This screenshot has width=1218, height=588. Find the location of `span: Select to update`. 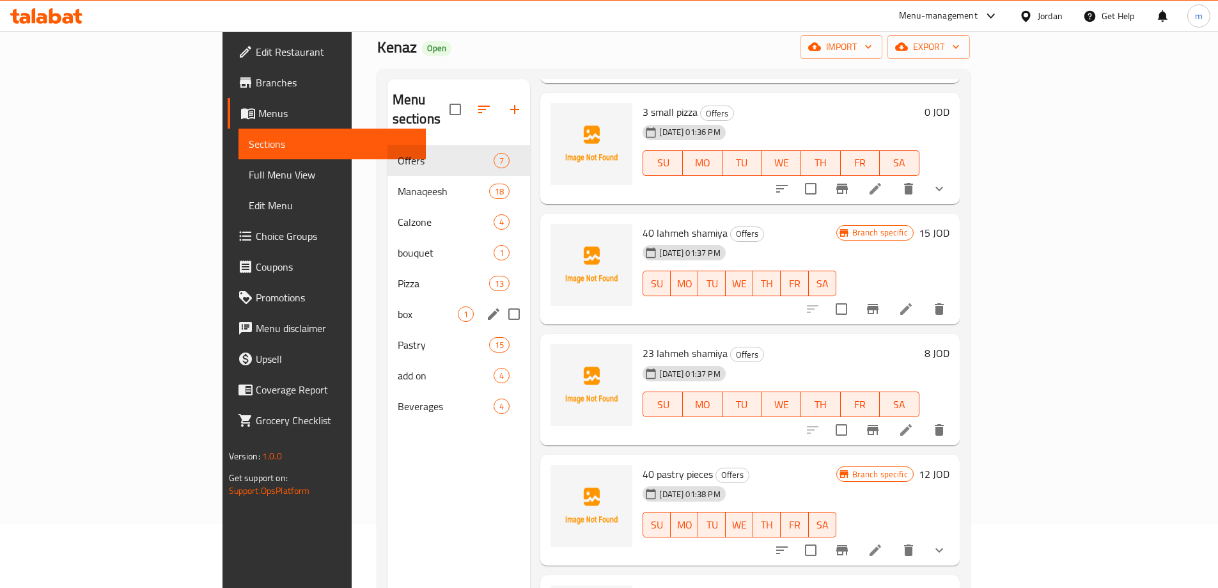

span: Select to update is located at coordinates (811, 550).